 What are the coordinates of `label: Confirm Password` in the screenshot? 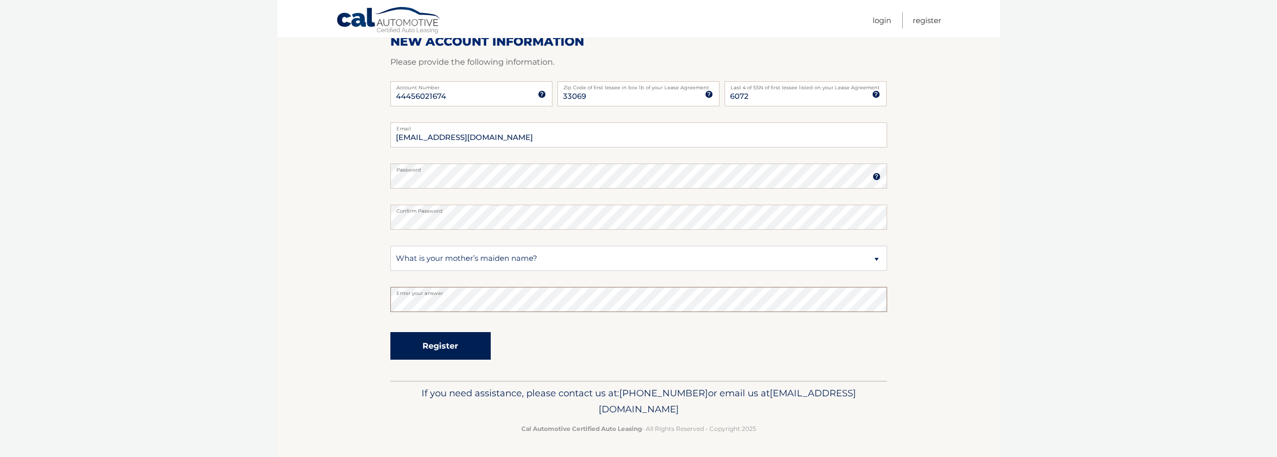 It's located at (639, 209).